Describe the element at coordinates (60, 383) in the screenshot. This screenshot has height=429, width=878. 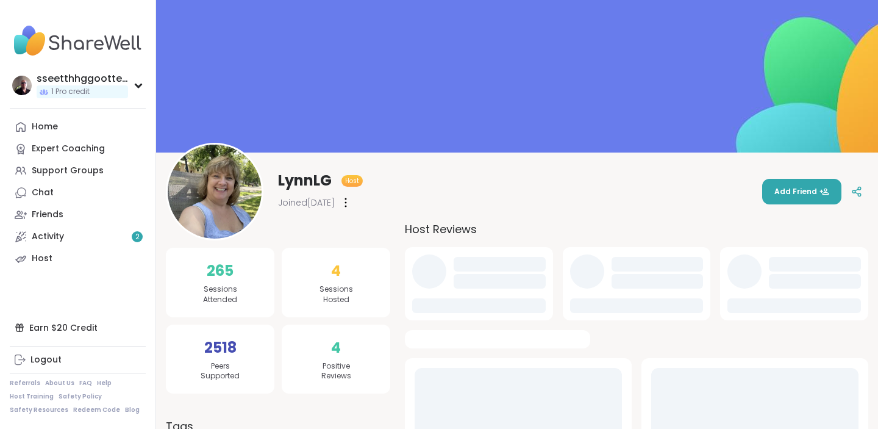
I see `a: About Us` at that location.